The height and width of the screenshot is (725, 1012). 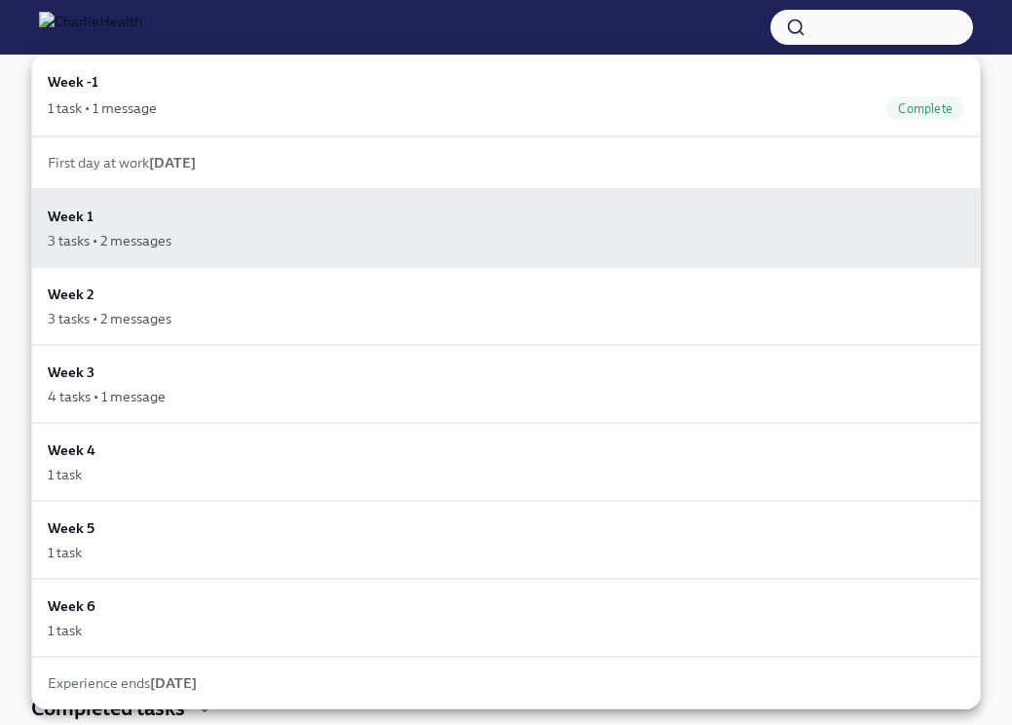 What do you see at coordinates (505, 306) in the screenshot?
I see `a: Week 23 tasks • 2 messages` at bounding box center [505, 306].